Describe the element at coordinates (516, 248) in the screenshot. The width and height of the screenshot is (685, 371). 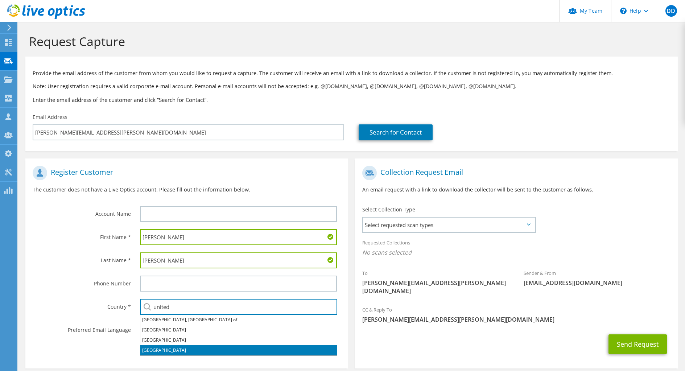
I see `div: Requested Collections` at that location.